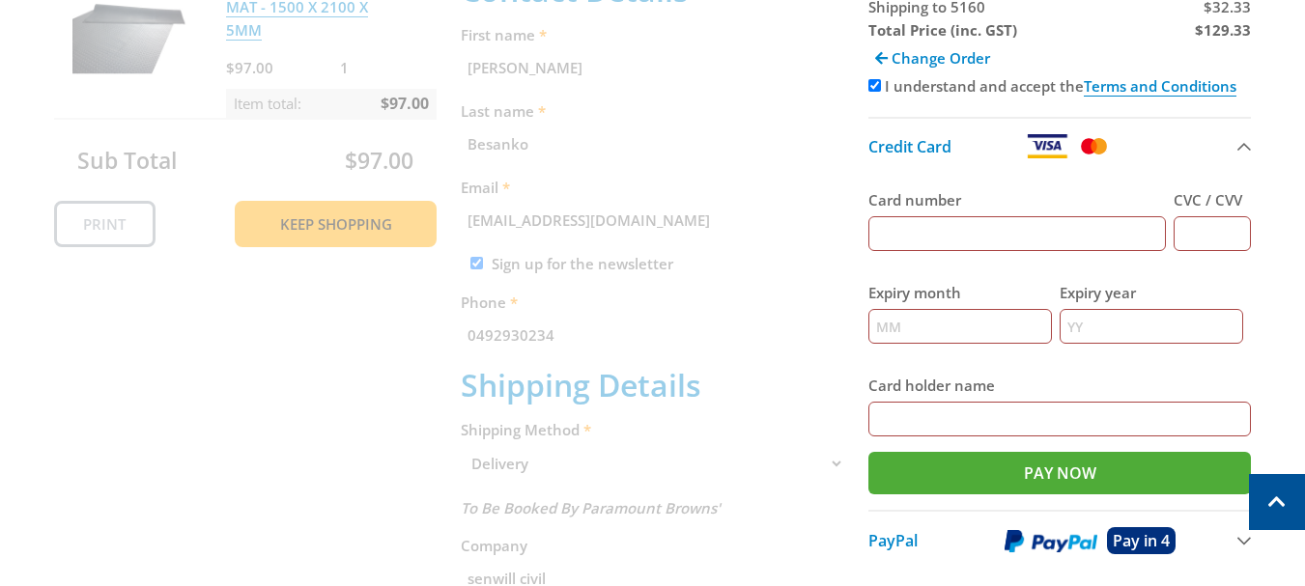 This screenshot has width=1305, height=586. I want to click on input: Pay Now, so click(1059, 473).